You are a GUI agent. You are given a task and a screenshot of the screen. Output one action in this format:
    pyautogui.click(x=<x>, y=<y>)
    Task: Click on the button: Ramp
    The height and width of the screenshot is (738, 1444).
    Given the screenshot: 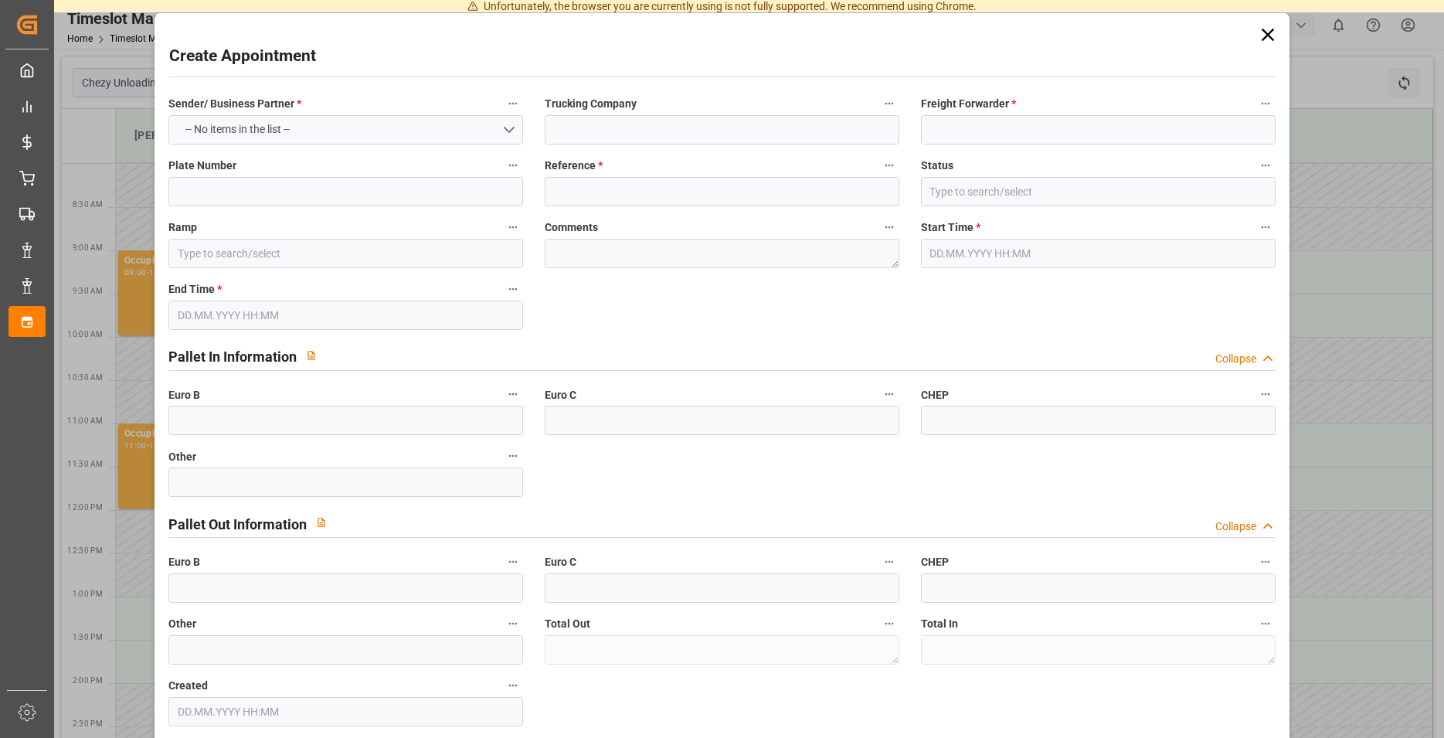 What is the action you would take?
    pyautogui.click(x=513, y=227)
    